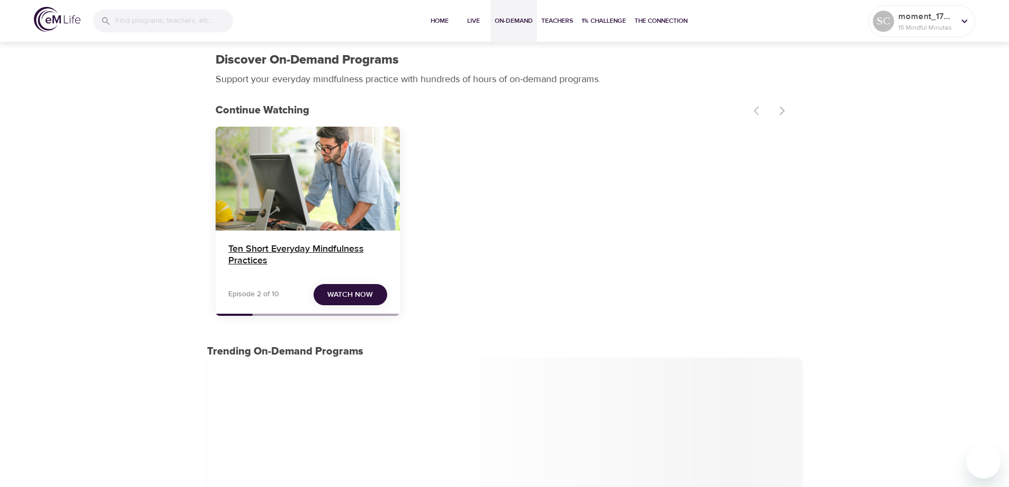  Describe the element at coordinates (473, 21) in the screenshot. I see `span: Live` at that location.